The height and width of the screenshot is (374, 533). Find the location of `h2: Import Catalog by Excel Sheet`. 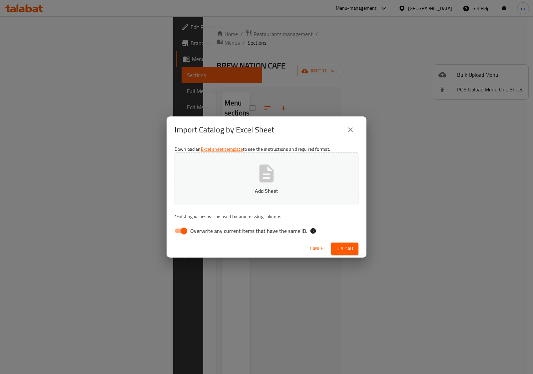

h2: Import Catalog by Excel Sheet is located at coordinates (224, 130).